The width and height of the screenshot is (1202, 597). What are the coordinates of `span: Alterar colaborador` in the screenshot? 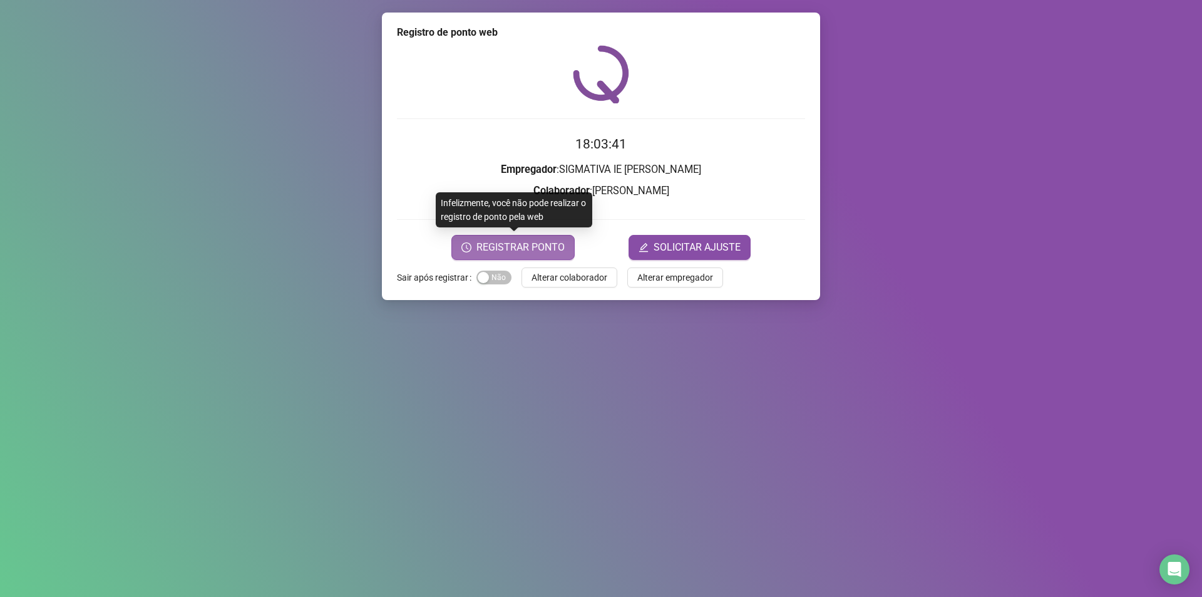 It's located at (569, 277).